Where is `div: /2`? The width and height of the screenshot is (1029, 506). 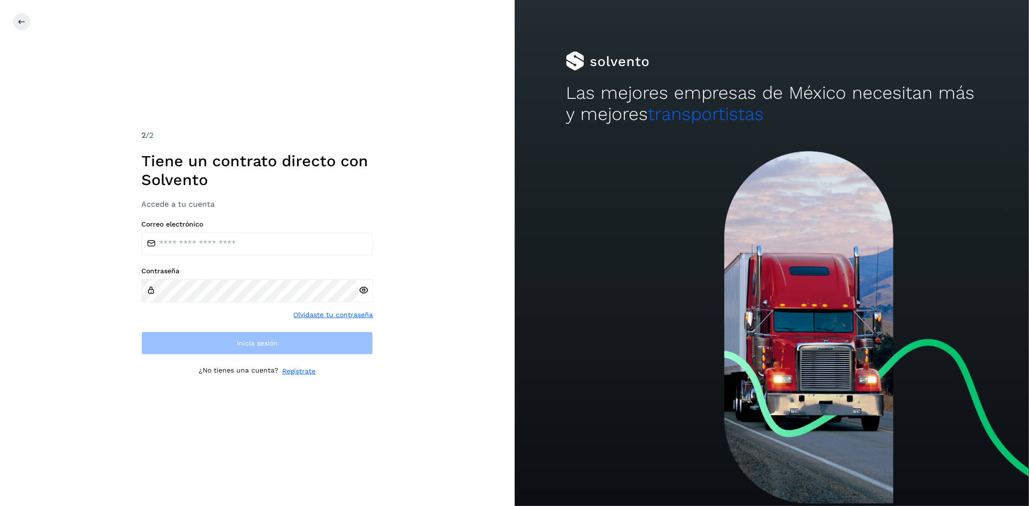
div: /2 is located at coordinates (257, 135).